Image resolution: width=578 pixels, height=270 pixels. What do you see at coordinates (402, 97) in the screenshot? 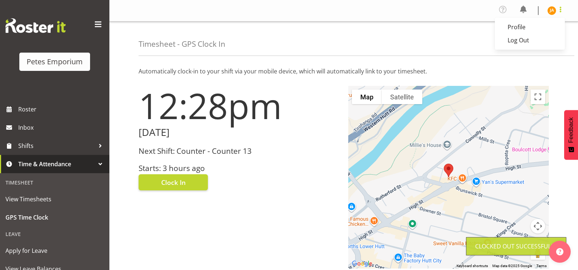
I see `button: Show satellite imagery` at bounding box center [402, 97].